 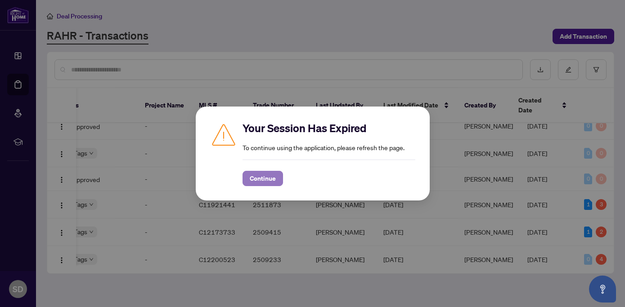 What do you see at coordinates (263, 179) in the screenshot?
I see `button: Continue` at bounding box center [263, 179].